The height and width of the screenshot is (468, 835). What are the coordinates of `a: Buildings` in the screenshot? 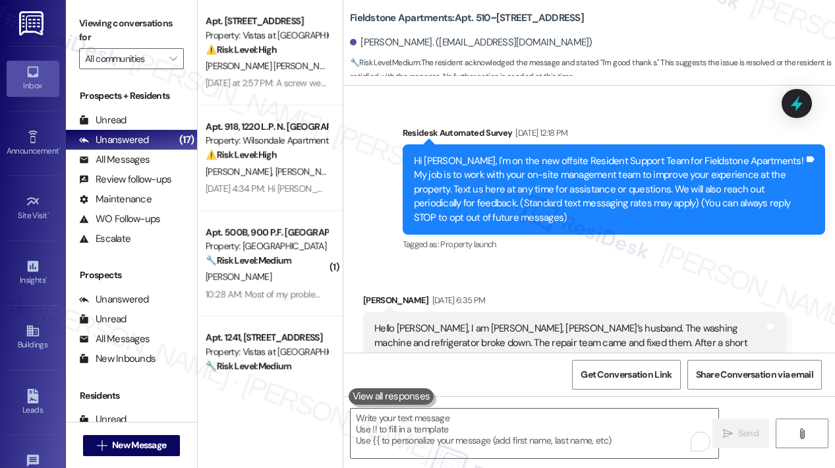 It's located at (33, 338).